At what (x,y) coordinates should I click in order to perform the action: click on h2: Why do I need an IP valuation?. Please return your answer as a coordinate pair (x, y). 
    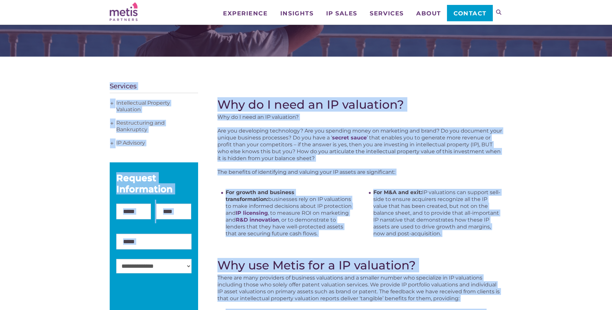
    Looking at the image, I should click on (360, 104).